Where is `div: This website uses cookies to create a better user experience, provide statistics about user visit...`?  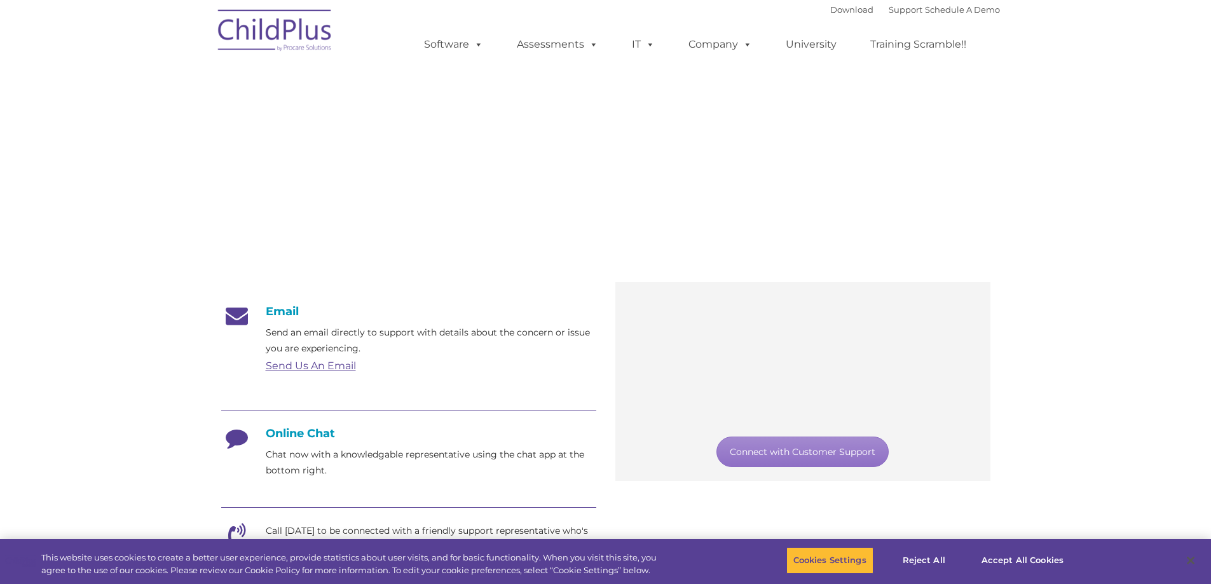 div: This website uses cookies to create a better user experience, provide statistics about user visit... is located at coordinates (353, 564).